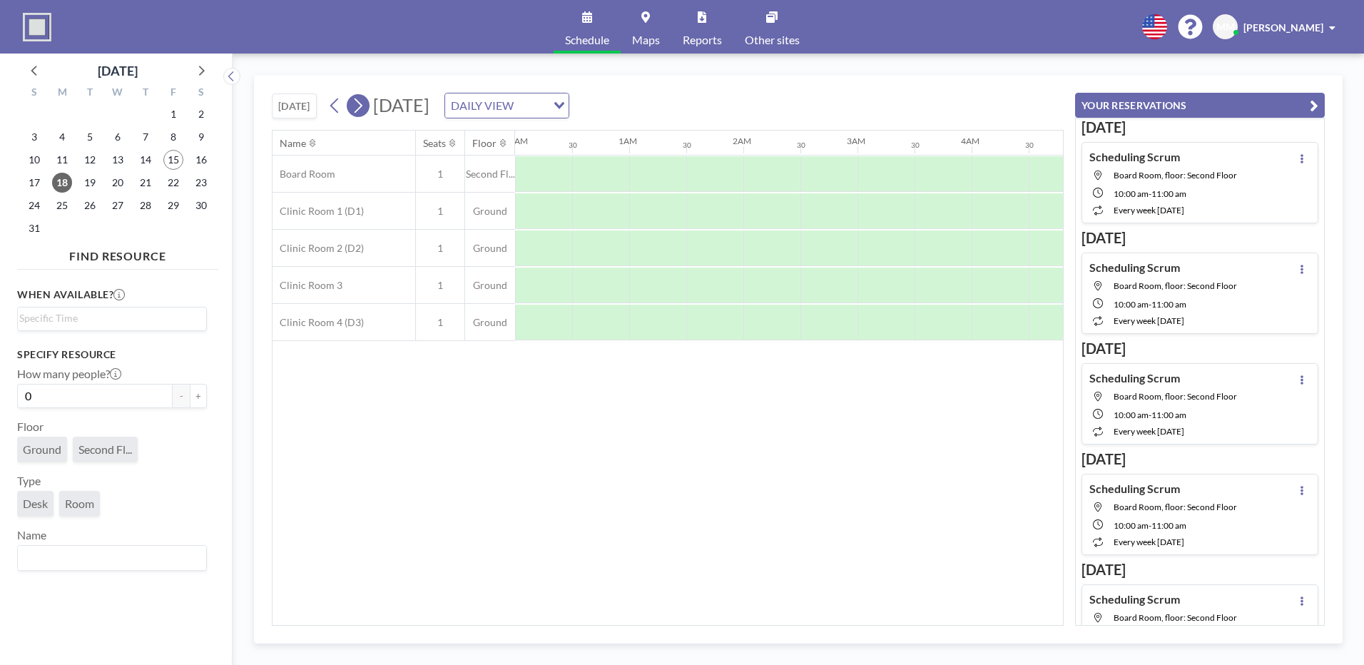  What do you see at coordinates (1226, 27) in the screenshot?
I see `span: MM` at bounding box center [1226, 27].